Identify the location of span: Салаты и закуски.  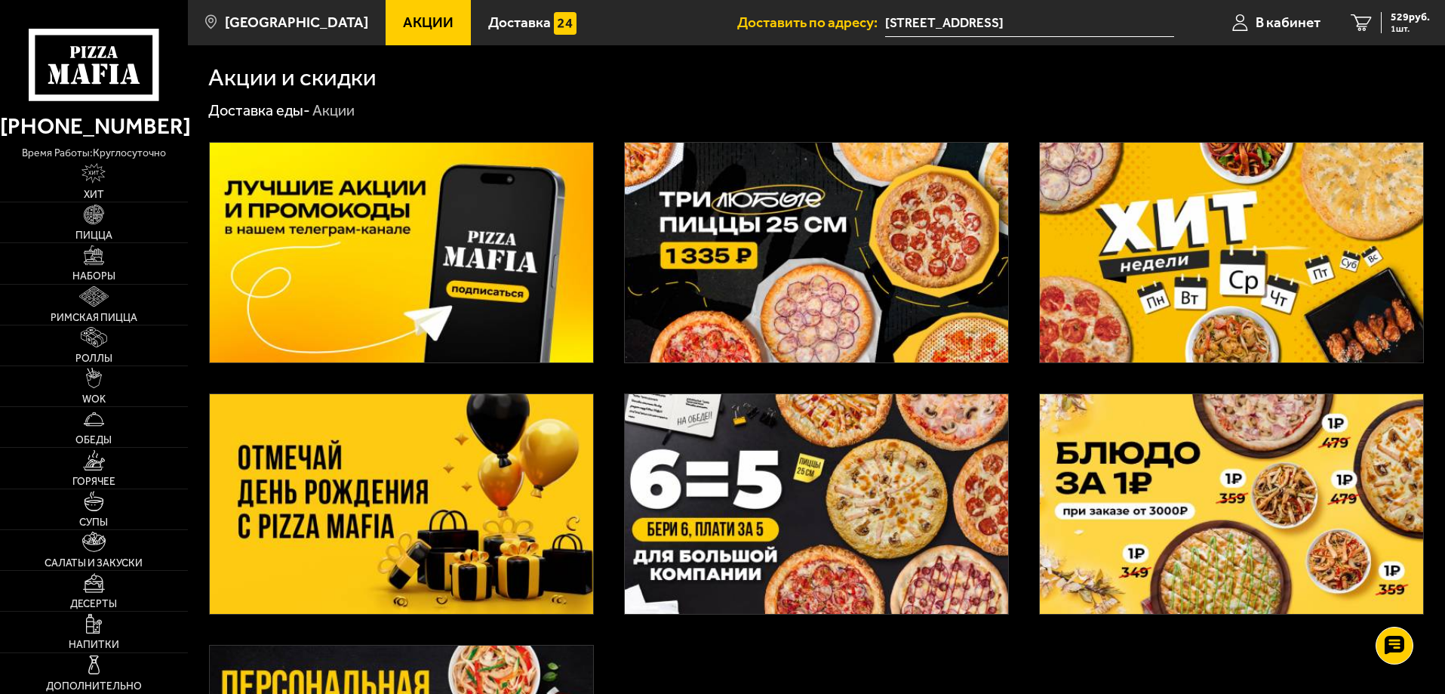
(94, 563).